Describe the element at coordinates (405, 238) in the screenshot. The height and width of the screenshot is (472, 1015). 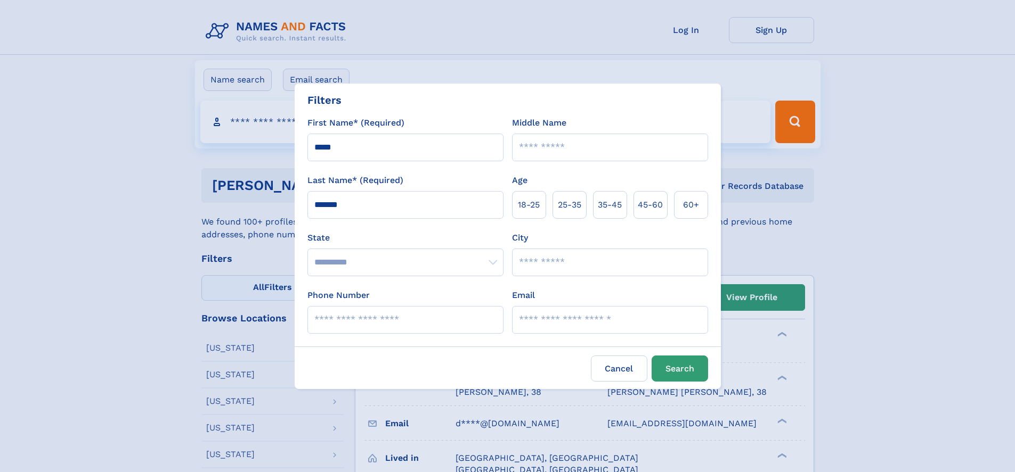
I see `label: State` at that location.